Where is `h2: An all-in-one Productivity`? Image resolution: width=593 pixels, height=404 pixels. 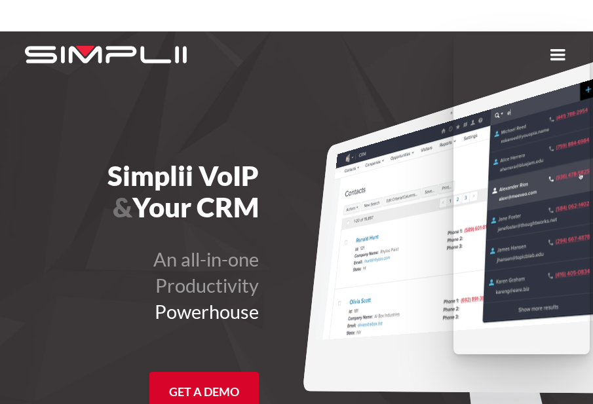
h2: An all-in-one Productivity is located at coordinates (135, 286).